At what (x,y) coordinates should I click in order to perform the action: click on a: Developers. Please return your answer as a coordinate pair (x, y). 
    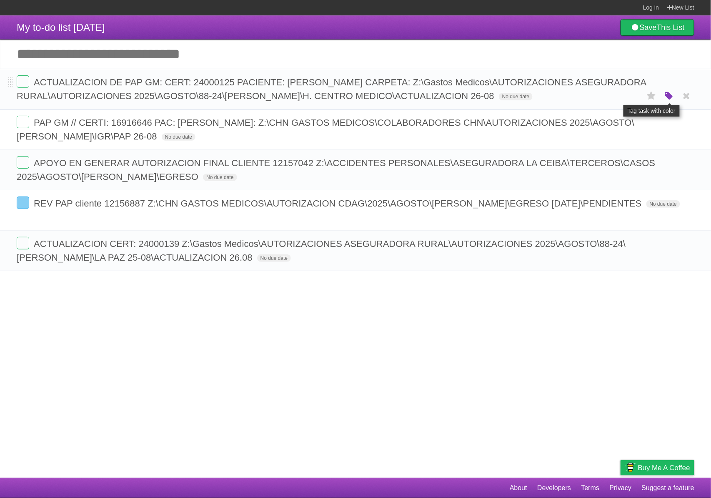
    Looking at the image, I should click on (554, 488).